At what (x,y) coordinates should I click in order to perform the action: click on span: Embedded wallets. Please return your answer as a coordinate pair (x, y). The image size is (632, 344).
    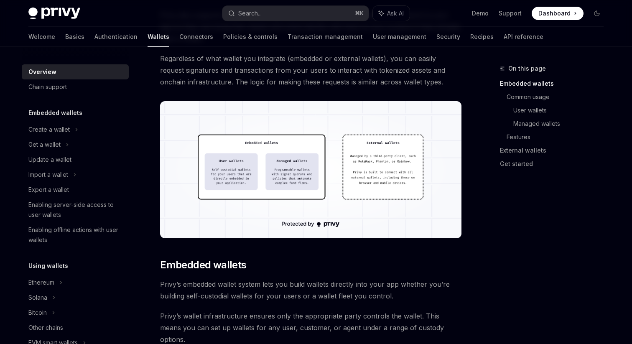
    Looking at the image, I should click on (203, 265).